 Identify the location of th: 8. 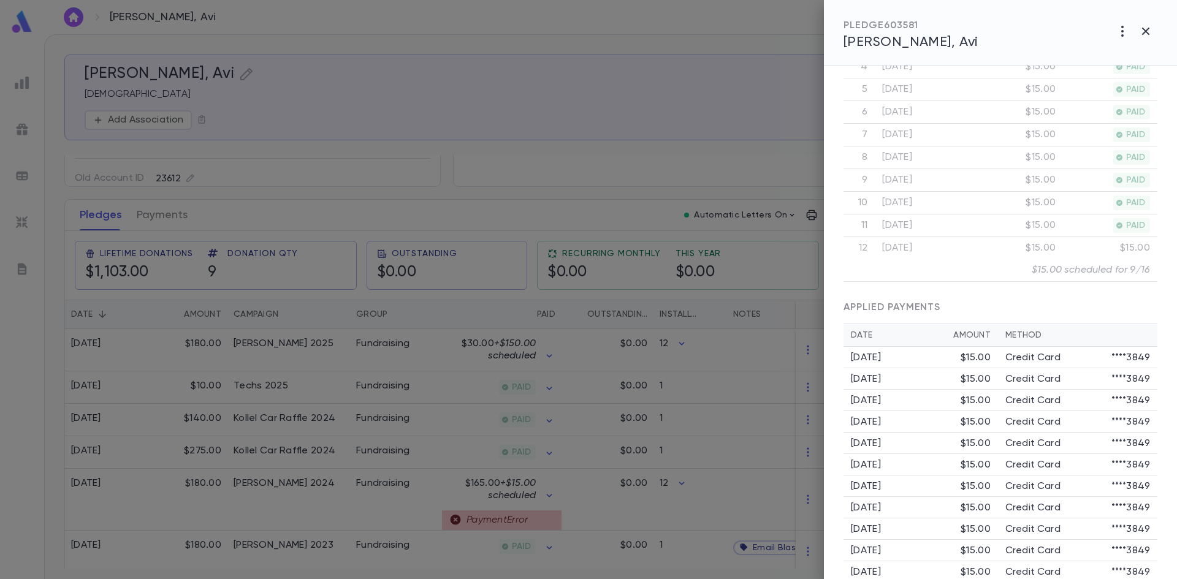
(859, 158).